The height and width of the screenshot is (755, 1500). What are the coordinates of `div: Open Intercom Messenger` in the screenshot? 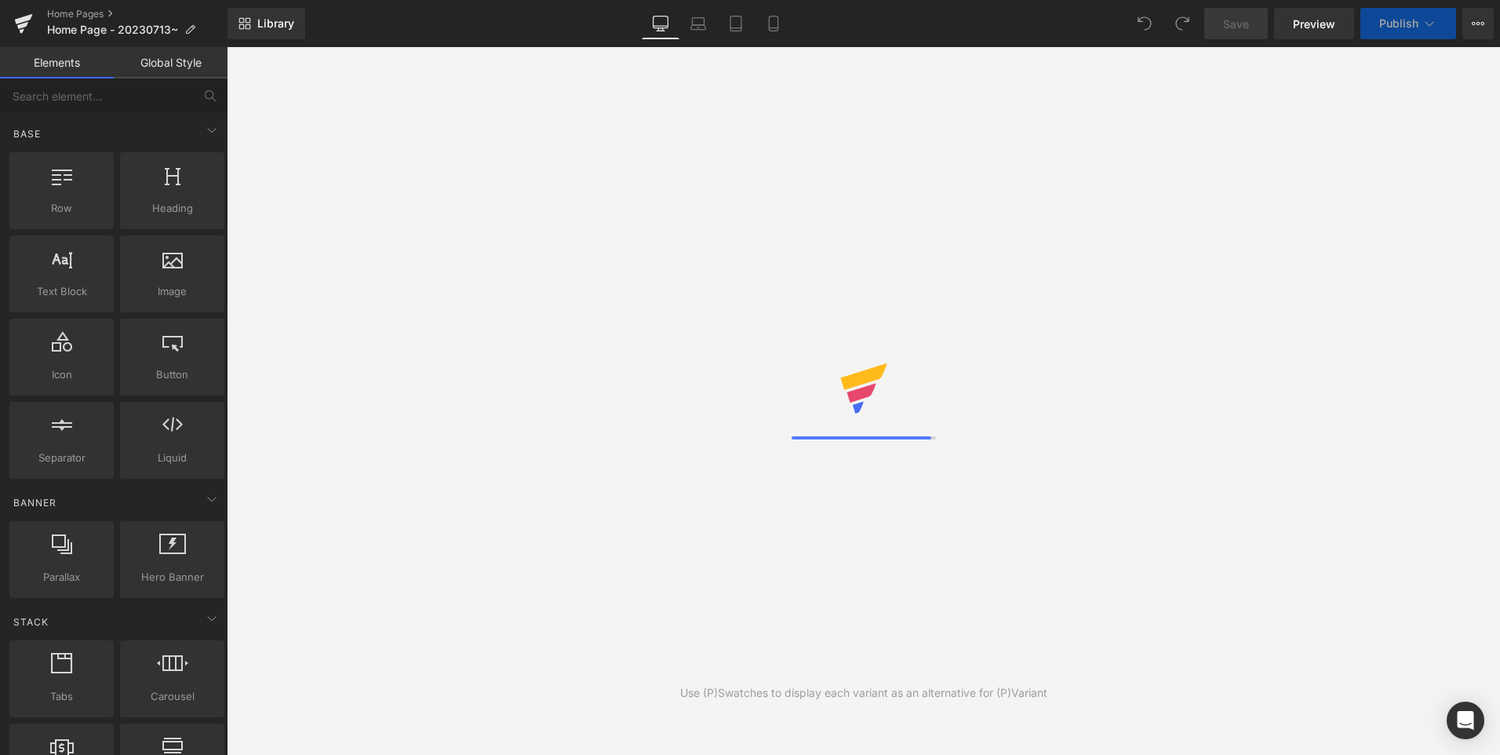 It's located at (1466, 720).